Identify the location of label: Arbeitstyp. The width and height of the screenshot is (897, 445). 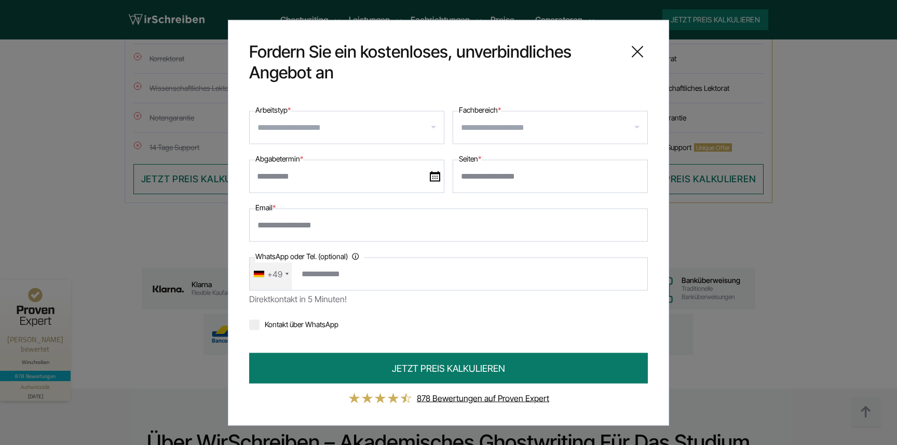
(273, 110).